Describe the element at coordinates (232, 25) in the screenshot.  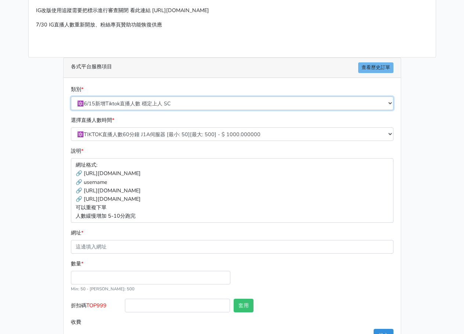
I see `p: 7/30 IG直播人數重新開放、粉絲專頁贊助功能恢復供應` at that location.